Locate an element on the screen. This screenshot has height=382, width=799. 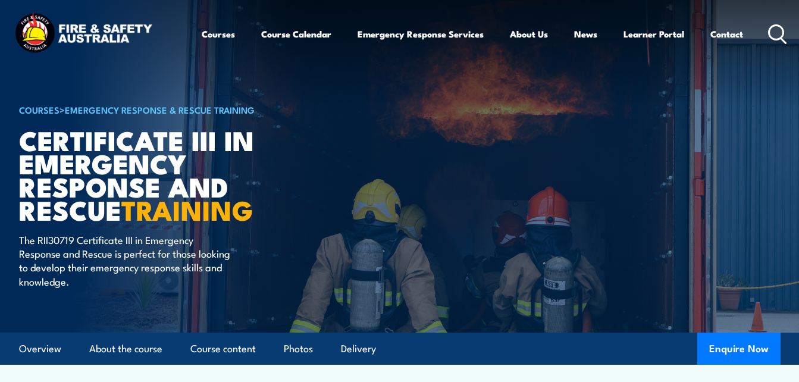
button: Enquire Now is located at coordinates (739, 349).